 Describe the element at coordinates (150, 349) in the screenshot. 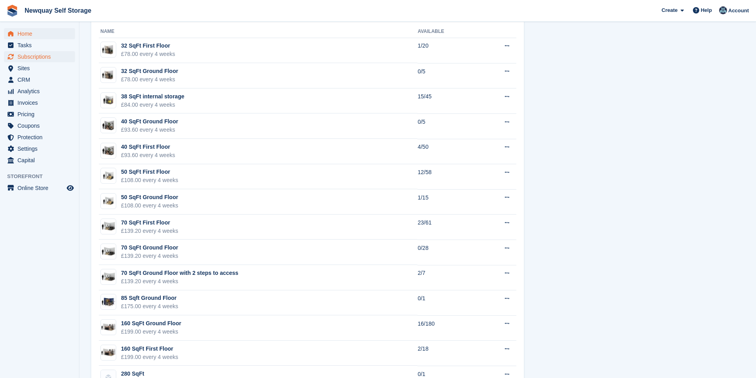

I see `div: 160 SqFt First Floor` at that location.